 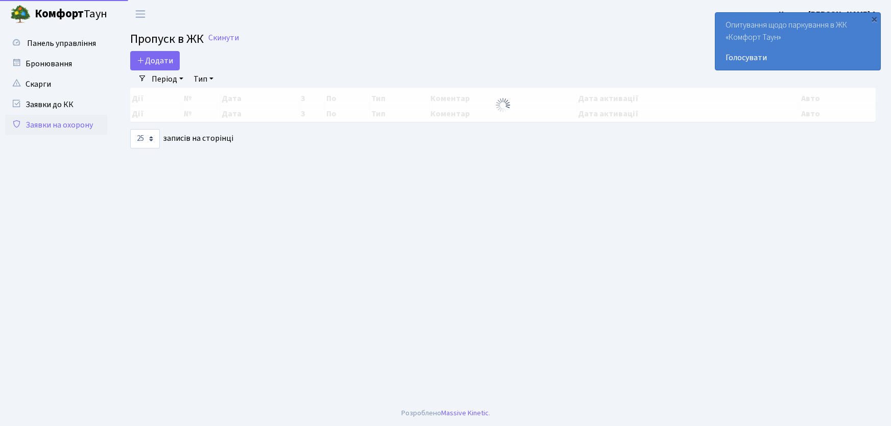 What do you see at coordinates (61, 43) in the screenshot?
I see `span: Панель управління` at bounding box center [61, 43].